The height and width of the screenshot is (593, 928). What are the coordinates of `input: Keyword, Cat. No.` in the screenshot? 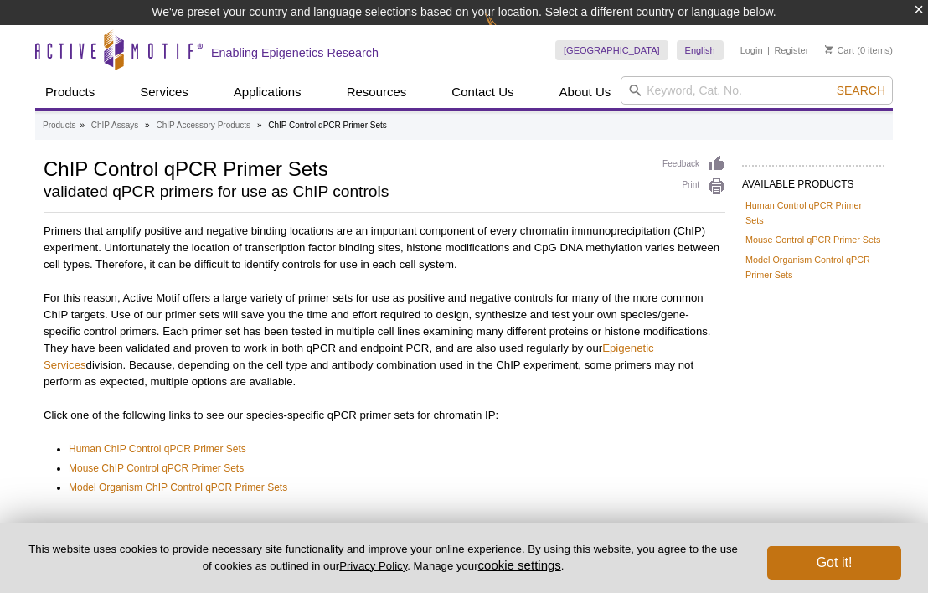 It's located at (756, 90).